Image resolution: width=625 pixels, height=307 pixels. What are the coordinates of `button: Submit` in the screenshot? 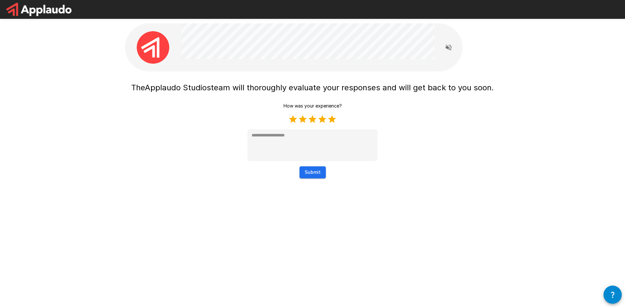 It's located at (312, 172).